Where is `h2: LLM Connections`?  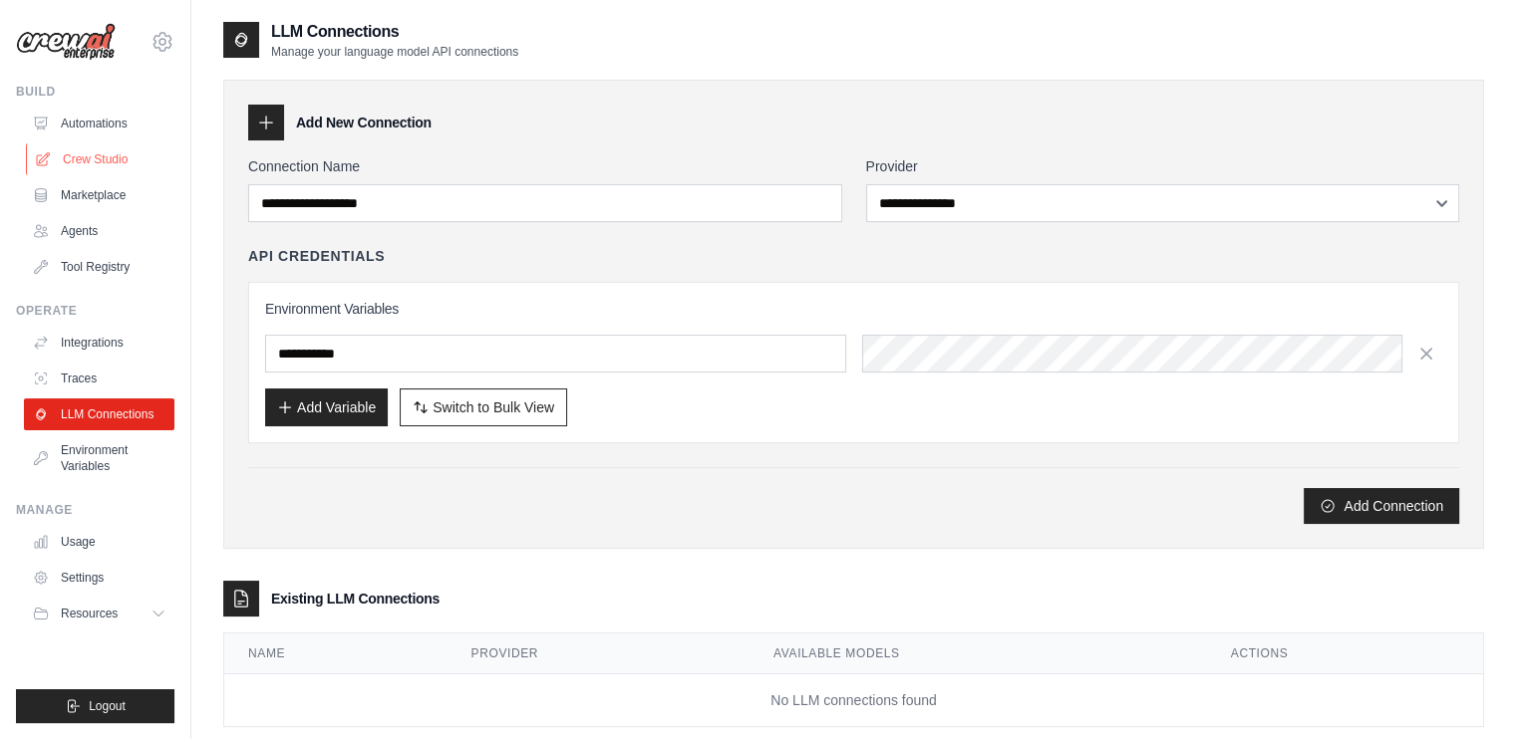 h2: LLM Connections is located at coordinates (395, 32).